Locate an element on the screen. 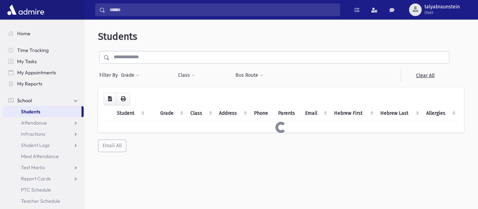 This screenshot has height=209, width=478. span: Time Tracking is located at coordinates (33, 50).